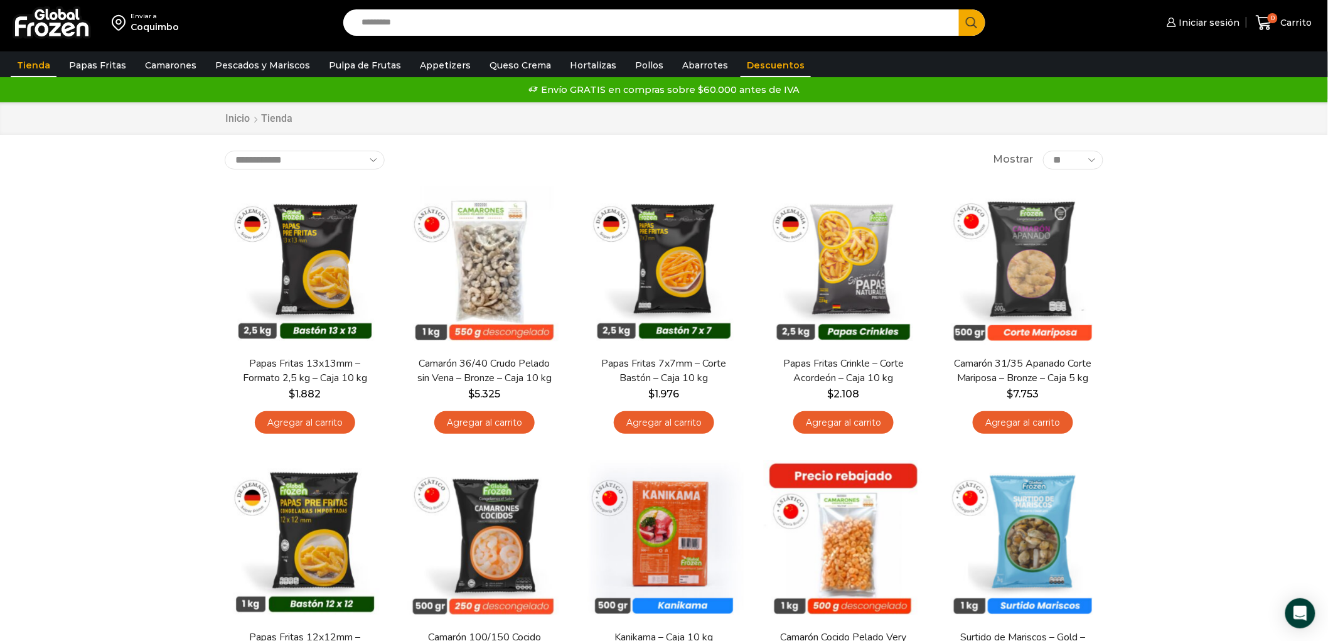  What do you see at coordinates (154, 16) in the screenshot?
I see `div: Enviar a` at bounding box center [154, 16].